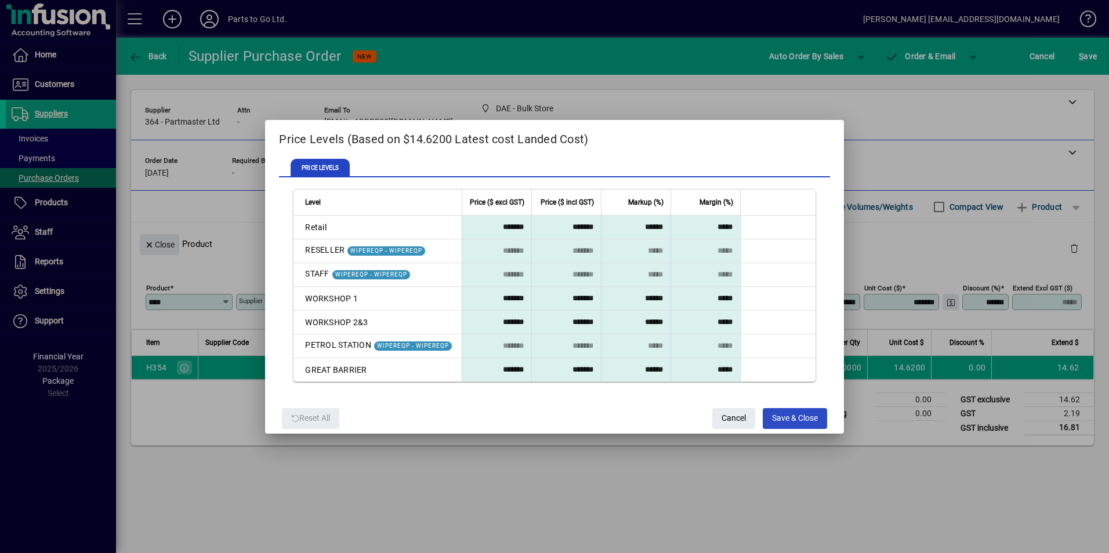 The width and height of the screenshot is (1109, 553). Describe the element at coordinates (734, 419) in the screenshot. I see `button: Cancel` at that location.